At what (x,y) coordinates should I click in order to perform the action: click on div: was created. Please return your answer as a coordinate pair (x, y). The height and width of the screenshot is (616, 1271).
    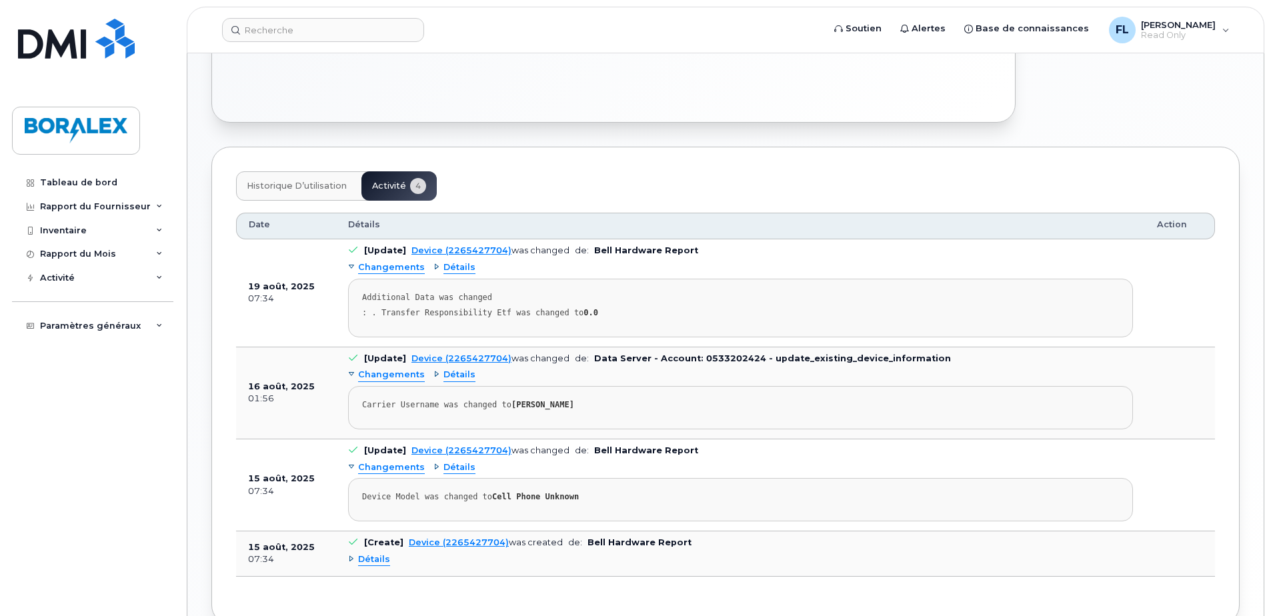
    Looking at the image, I should click on (486, 542).